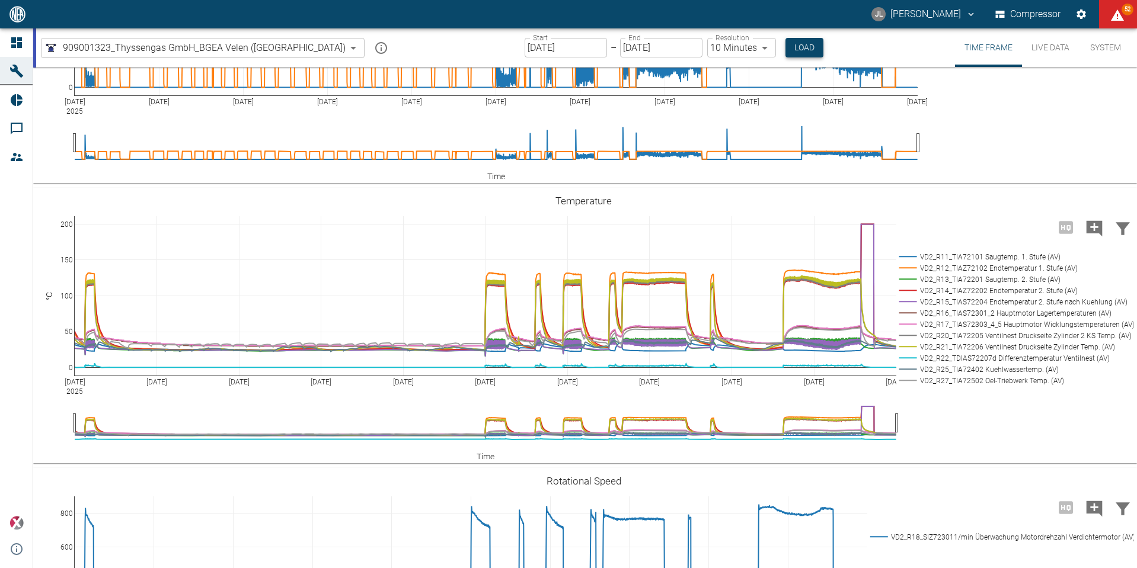  I want to click on div: 10 Minutes, so click(742, 47).